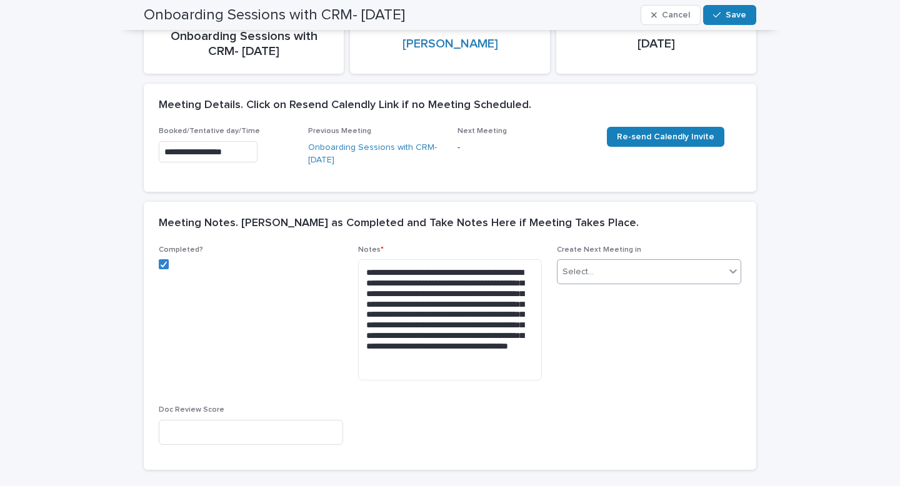  Describe the element at coordinates (482, 131) in the screenshot. I see `span: Next Meeting` at that location.